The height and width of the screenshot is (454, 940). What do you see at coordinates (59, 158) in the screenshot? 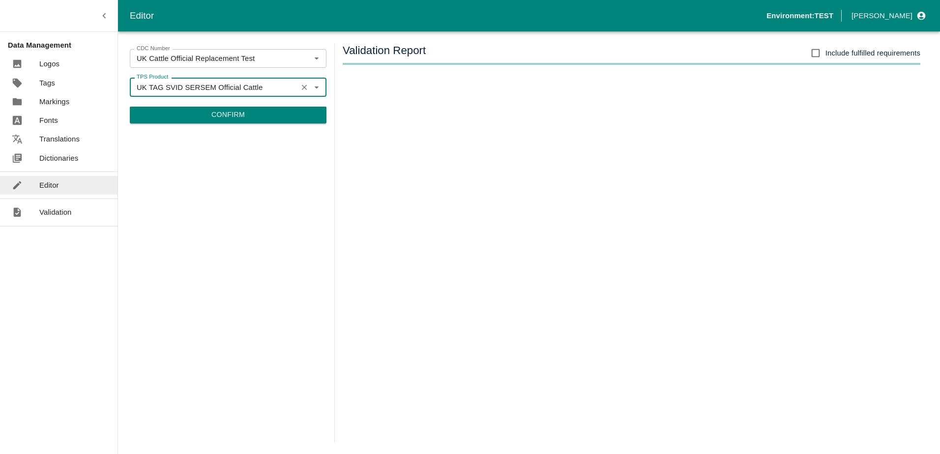
I see `p: Dictionaries` at bounding box center [59, 158].